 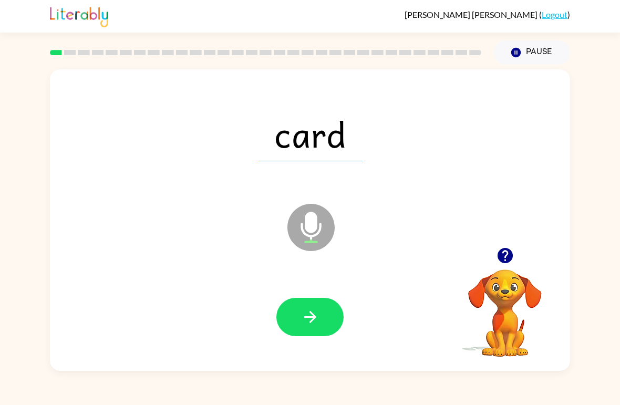 I want to click on button: Pause, so click(x=532, y=53).